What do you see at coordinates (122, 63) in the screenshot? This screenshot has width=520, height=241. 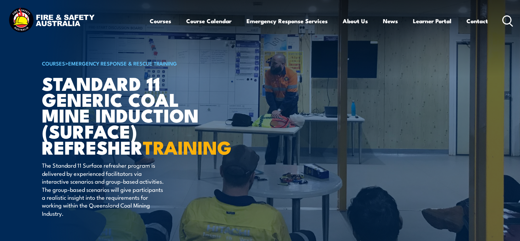 I see `a: Emergency Response & Rescue Training` at bounding box center [122, 63].